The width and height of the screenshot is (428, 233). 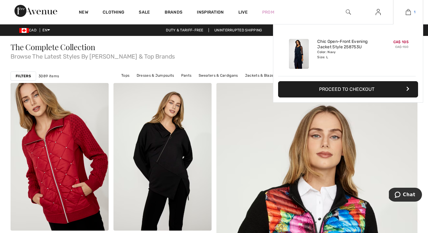 I want to click on span: The Complete Collection, so click(x=53, y=47).